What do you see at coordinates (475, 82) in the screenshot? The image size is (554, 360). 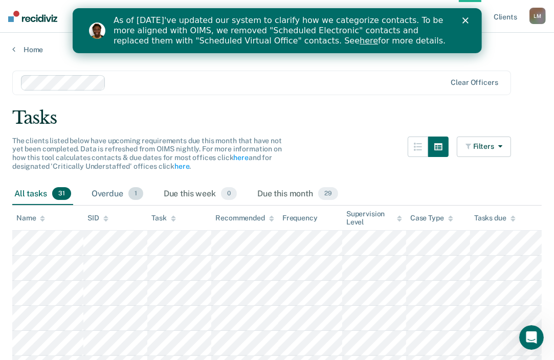 I see `div: Clear officers` at bounding box center [475, 82].